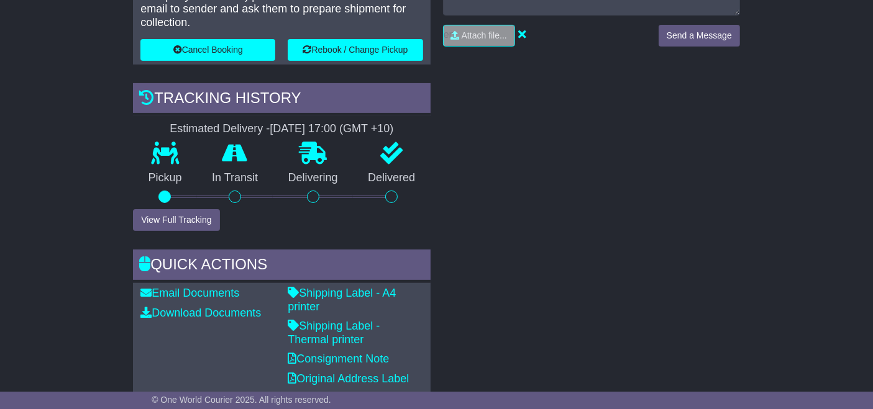  What do you see at coordinates (334, 333) in the screenshot?
I see `a: Shipping Label - Thermal printer` at bounding box center [334, 333].